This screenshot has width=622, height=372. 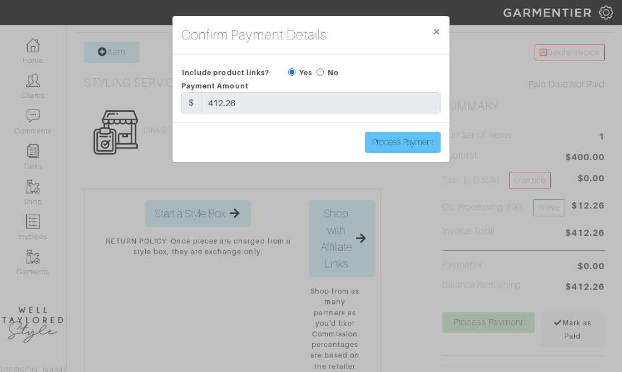 What do you see at coordinates (254, 35) in the screenshot?
I see `h4: Confirm Payment Details` at bounding box center [254, 35].